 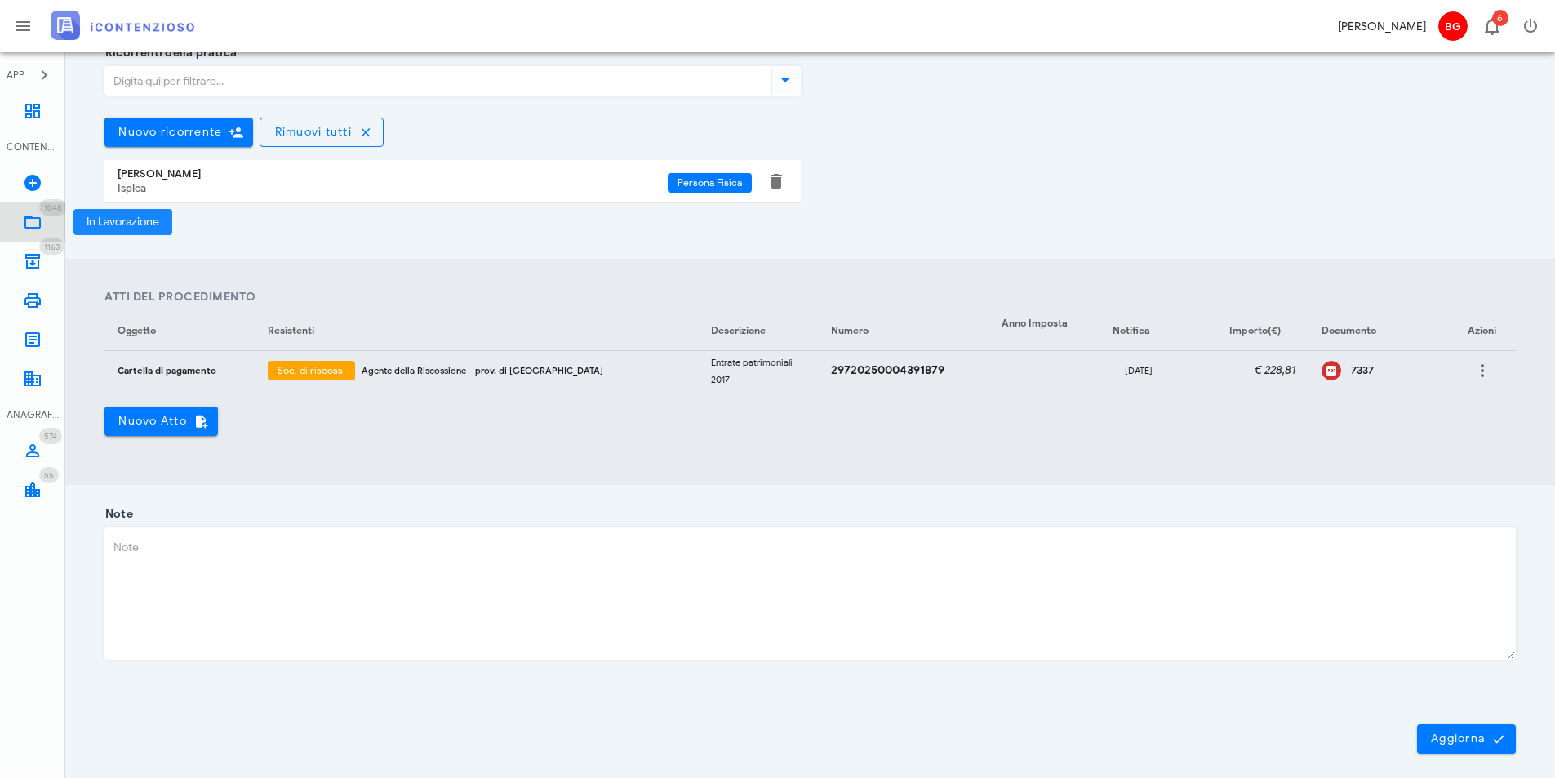 What do you see at coordinates (1491, 26) in the screenshot?
I see `button: Distintivo` at bounding box center [1491, 26].